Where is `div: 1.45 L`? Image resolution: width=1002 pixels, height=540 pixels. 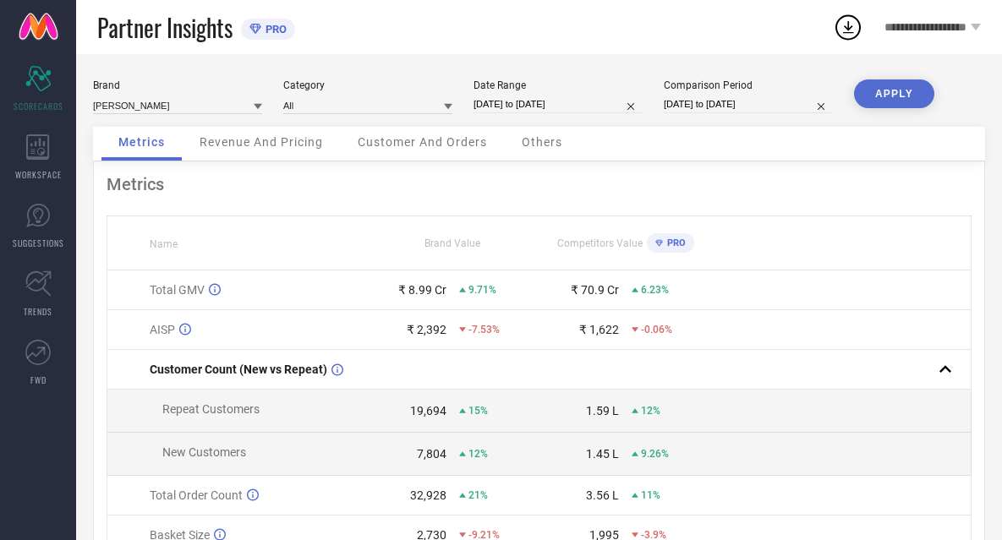
div: 1.45 L is located at coordinates (602, 454).